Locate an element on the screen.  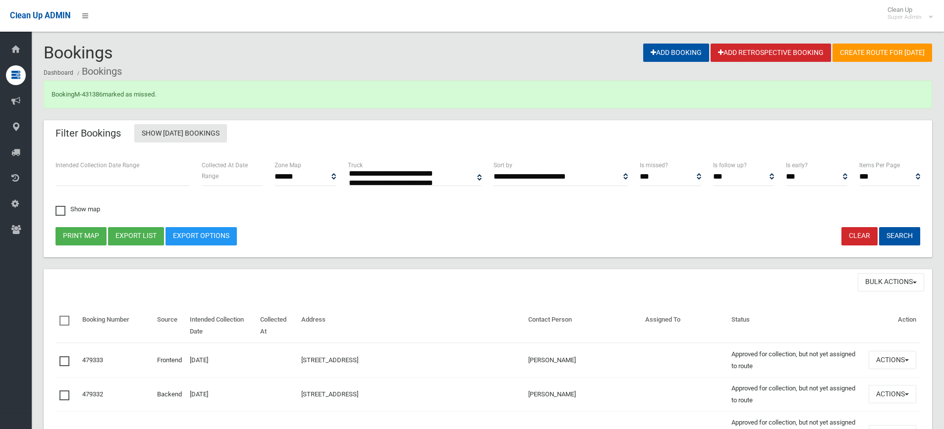
a: Export Options is located at coordinates (201, 236).